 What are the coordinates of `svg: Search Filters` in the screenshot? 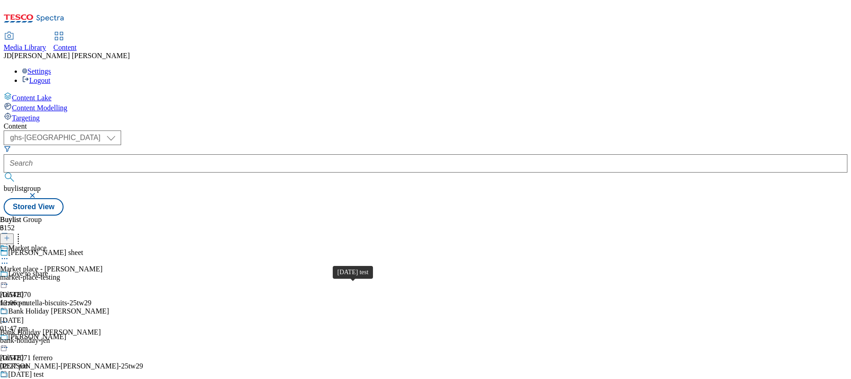 It's located at (7, 149).